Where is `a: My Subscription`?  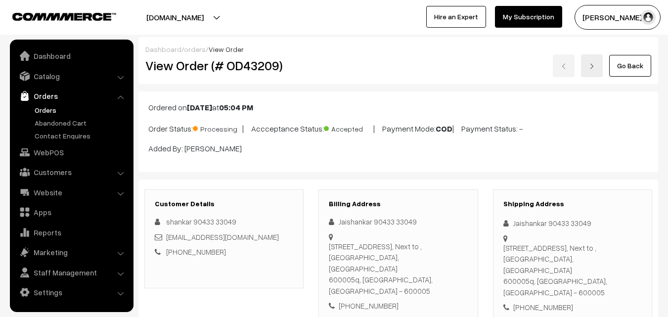 a: My Subscription is located at coordinates (528, 17).